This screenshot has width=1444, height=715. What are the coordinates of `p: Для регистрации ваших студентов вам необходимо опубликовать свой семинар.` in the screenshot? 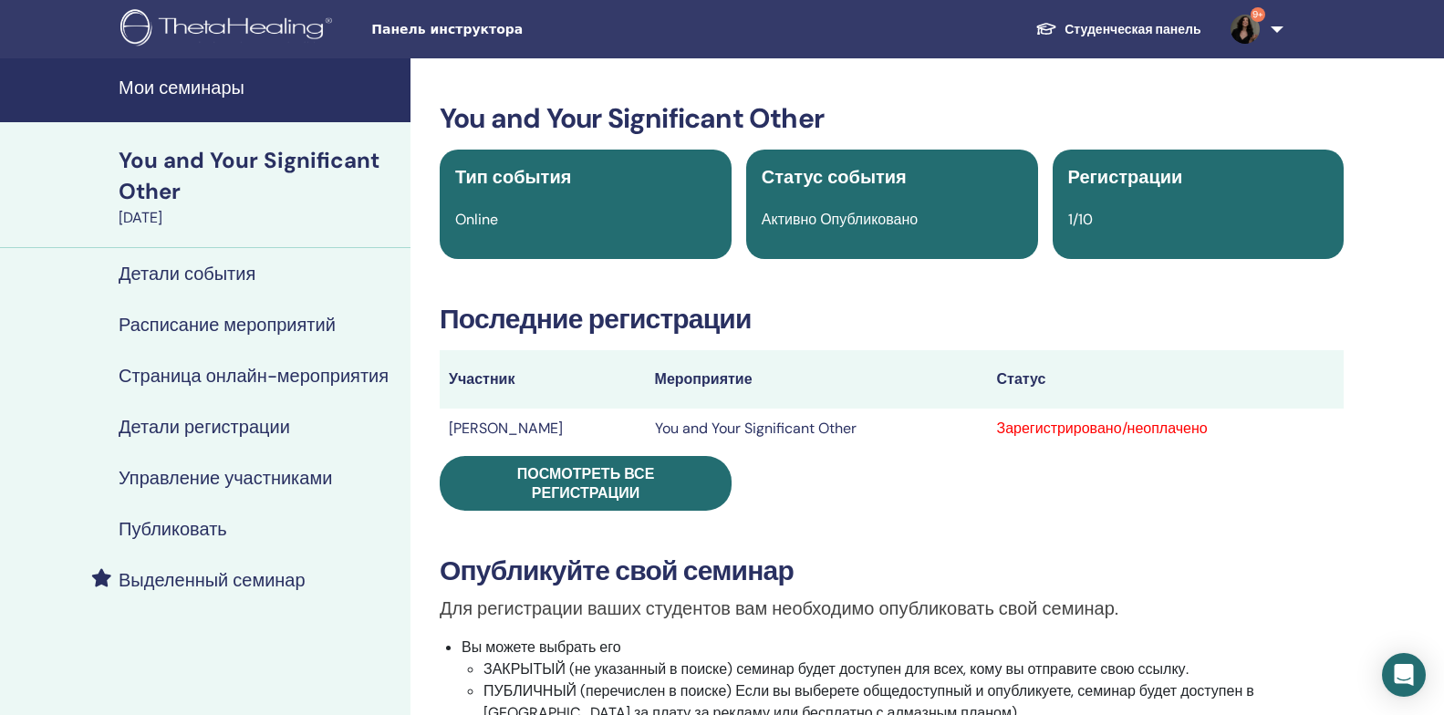 It's located at (891, 608).